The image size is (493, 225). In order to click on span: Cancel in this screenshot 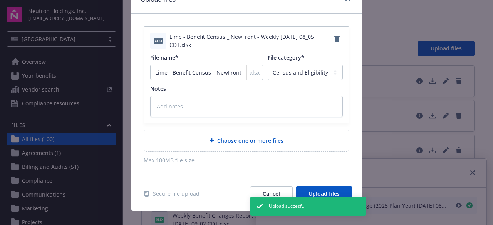, I will do `click(271, 194)`.